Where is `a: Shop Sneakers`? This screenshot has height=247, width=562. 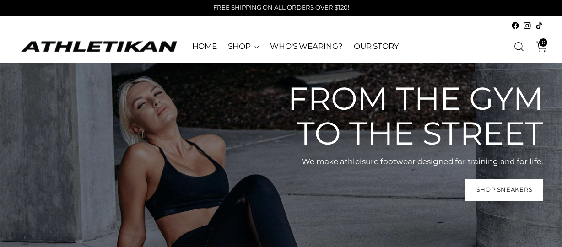
a: Shop Sneakers is located at coordinates (505, 190).